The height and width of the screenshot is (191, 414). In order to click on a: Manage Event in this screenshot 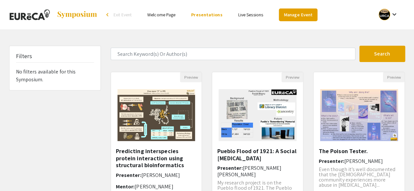, I will do `click(298, 15)`.